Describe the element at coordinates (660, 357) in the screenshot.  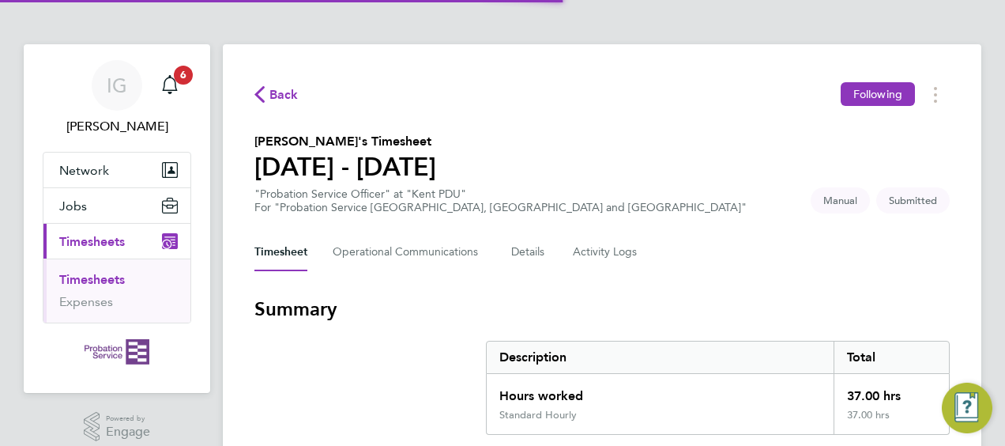
I see `div: Description` at that location.